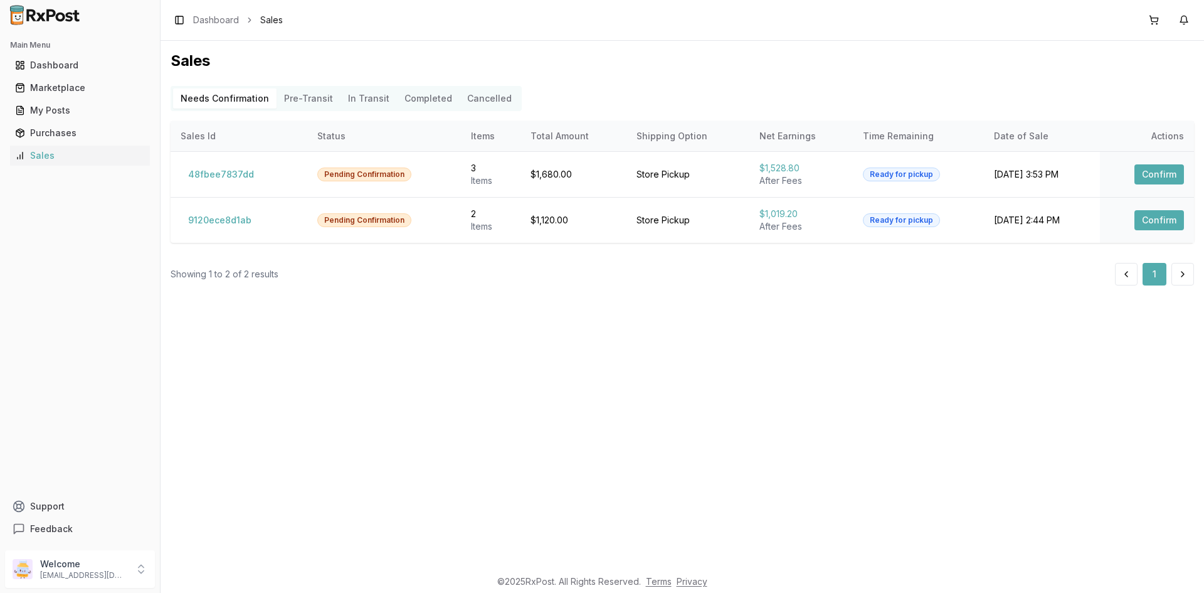 The width and height of the screenshot is (1204, 593). What do you see at coordinates (1147, 136) in the screenshot?
I see `th: Actions` at bounding box center [1147, 136].